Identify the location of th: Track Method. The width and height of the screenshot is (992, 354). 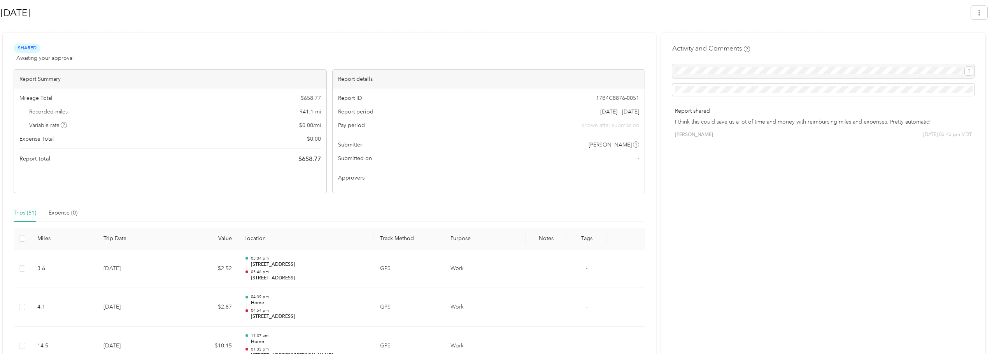
(409, 239).